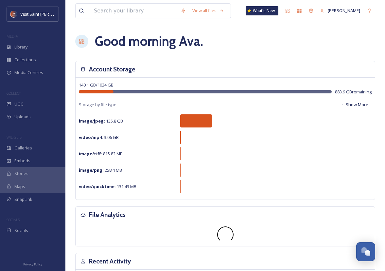 The height and width of the screenshot is (271, 385). What do you see at coordinates (22, 160) in the screenshot?
I see `span: Embeds` at bounding box center [22, 160].